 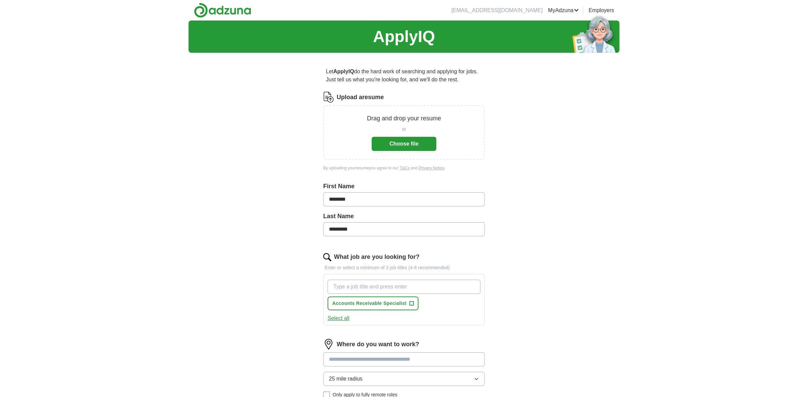 What do you see at coordinates (404, 129) in the screenshot?
I see `span: or` at bounding box center [404, 129].